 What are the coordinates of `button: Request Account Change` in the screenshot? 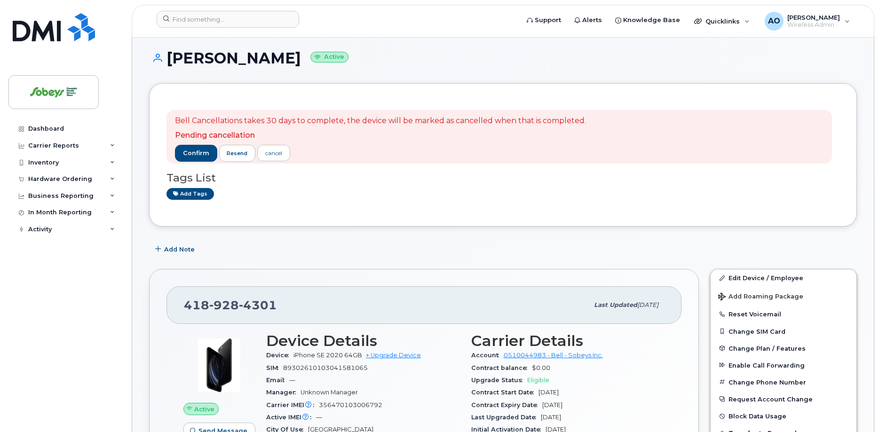 It's located at (784, 399).